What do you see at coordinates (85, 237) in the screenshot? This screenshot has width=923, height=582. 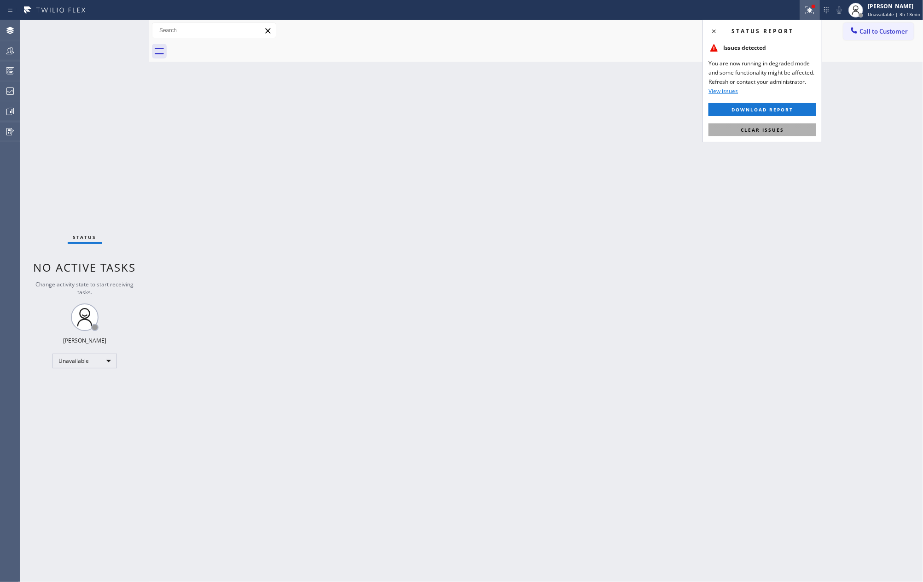 I see `span: Status` at bounding box center [85, 237].